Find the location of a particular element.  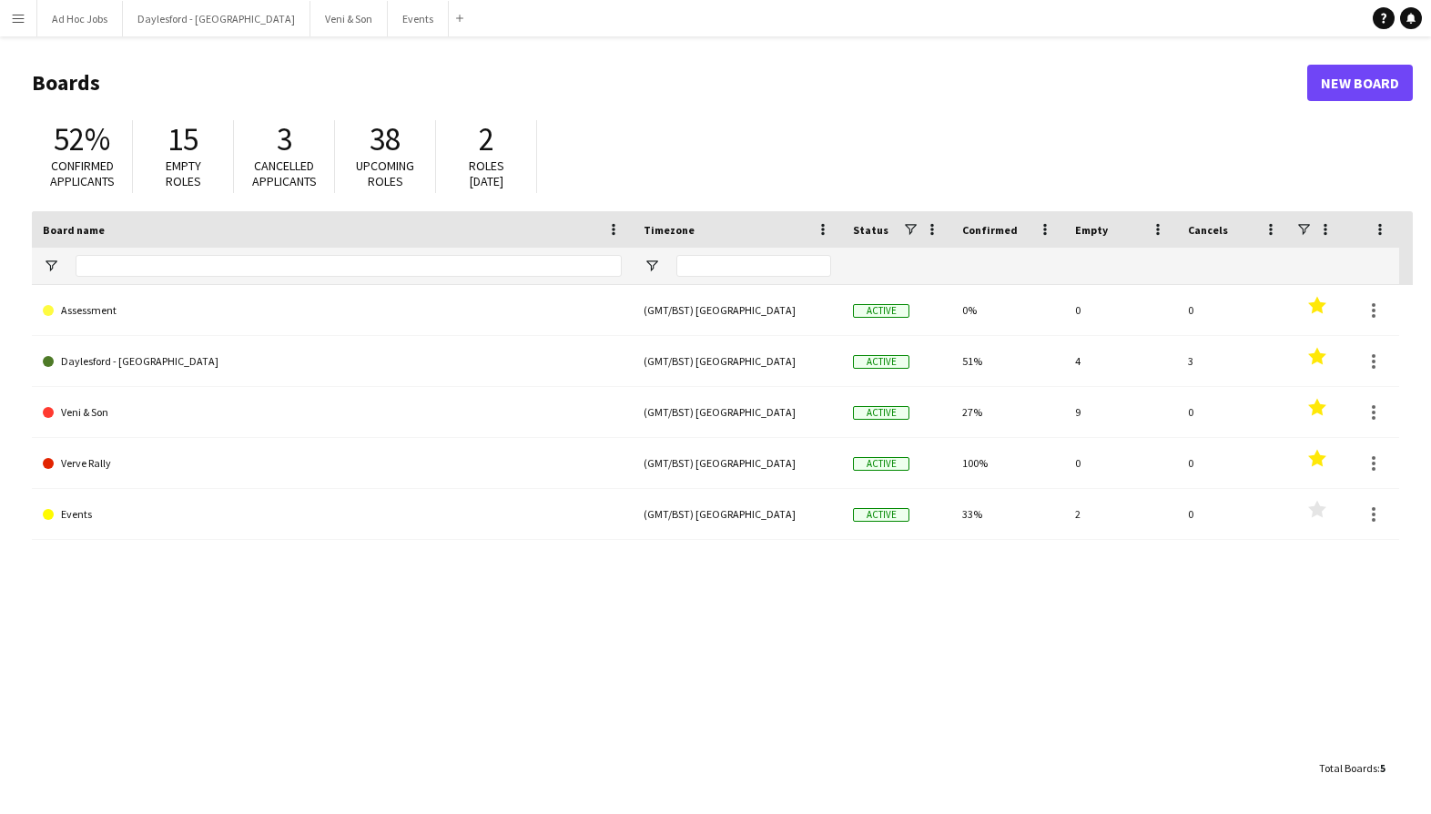

button: Events is located at coordinates (418, 18).